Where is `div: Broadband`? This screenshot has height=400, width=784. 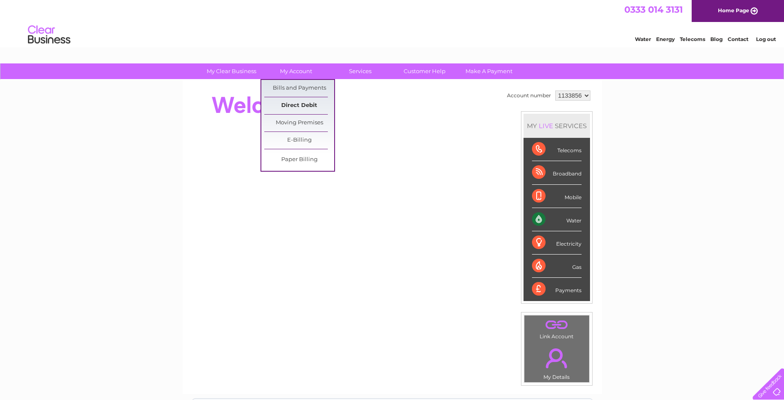 div: Broadband is located at coordinates (556, 173).